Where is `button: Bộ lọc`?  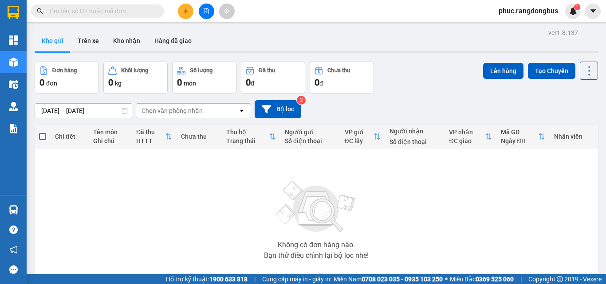
button: Bộ lọc is located at coordinates (278, 109).